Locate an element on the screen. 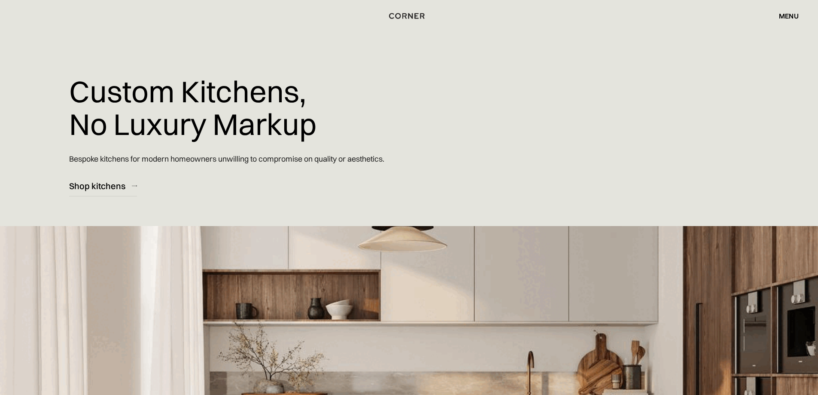  p: Bespoke kitchens for modern homeowners unwilling to compromise on quality or aesthetics. is located at coordinates (227, 159).